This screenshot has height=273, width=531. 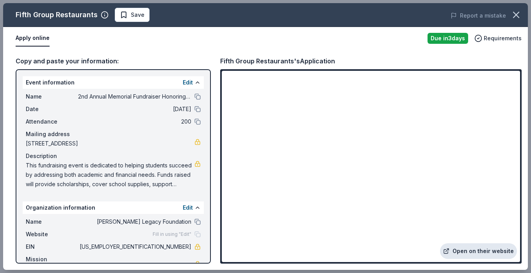 I want to click on div: Event information, so click(x=113, y=82).